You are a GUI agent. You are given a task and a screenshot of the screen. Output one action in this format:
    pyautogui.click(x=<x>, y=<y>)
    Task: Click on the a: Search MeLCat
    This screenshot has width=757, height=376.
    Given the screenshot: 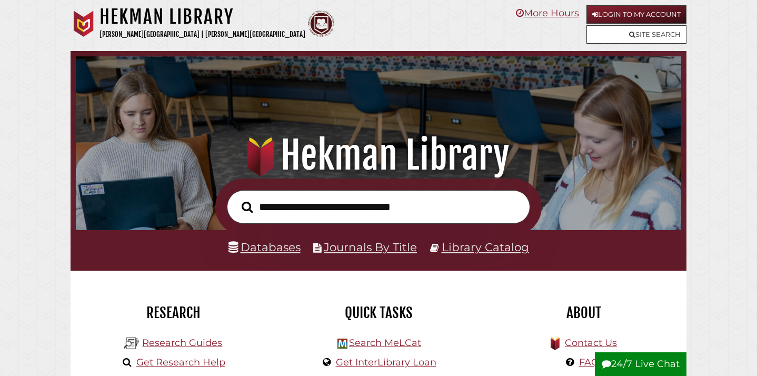 What is the action you would take?
    pyautogui.click(x=385, y=343)
    